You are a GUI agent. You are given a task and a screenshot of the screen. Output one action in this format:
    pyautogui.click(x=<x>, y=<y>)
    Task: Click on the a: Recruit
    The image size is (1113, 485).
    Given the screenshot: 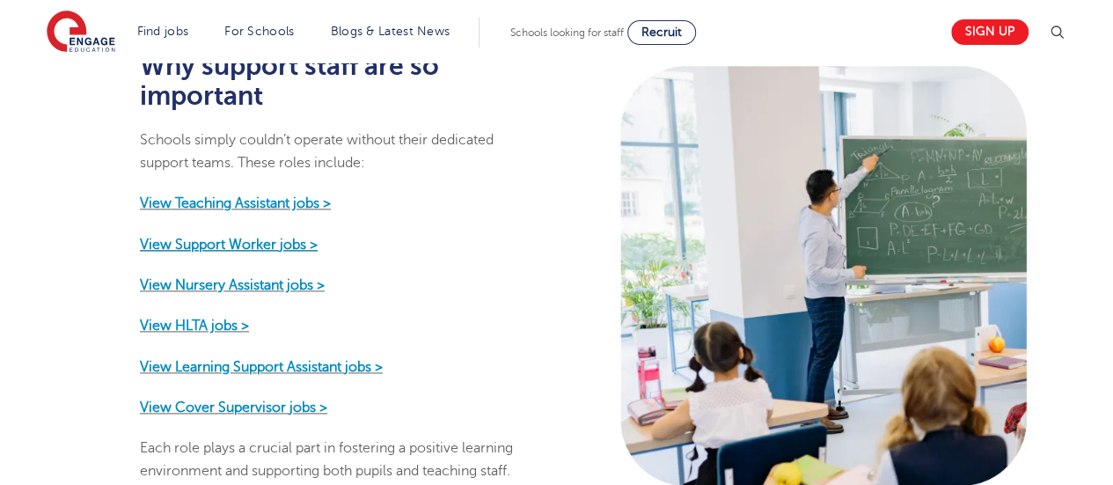 What is the action you would take?
    pyautogui.click(x=662, y=33)
    